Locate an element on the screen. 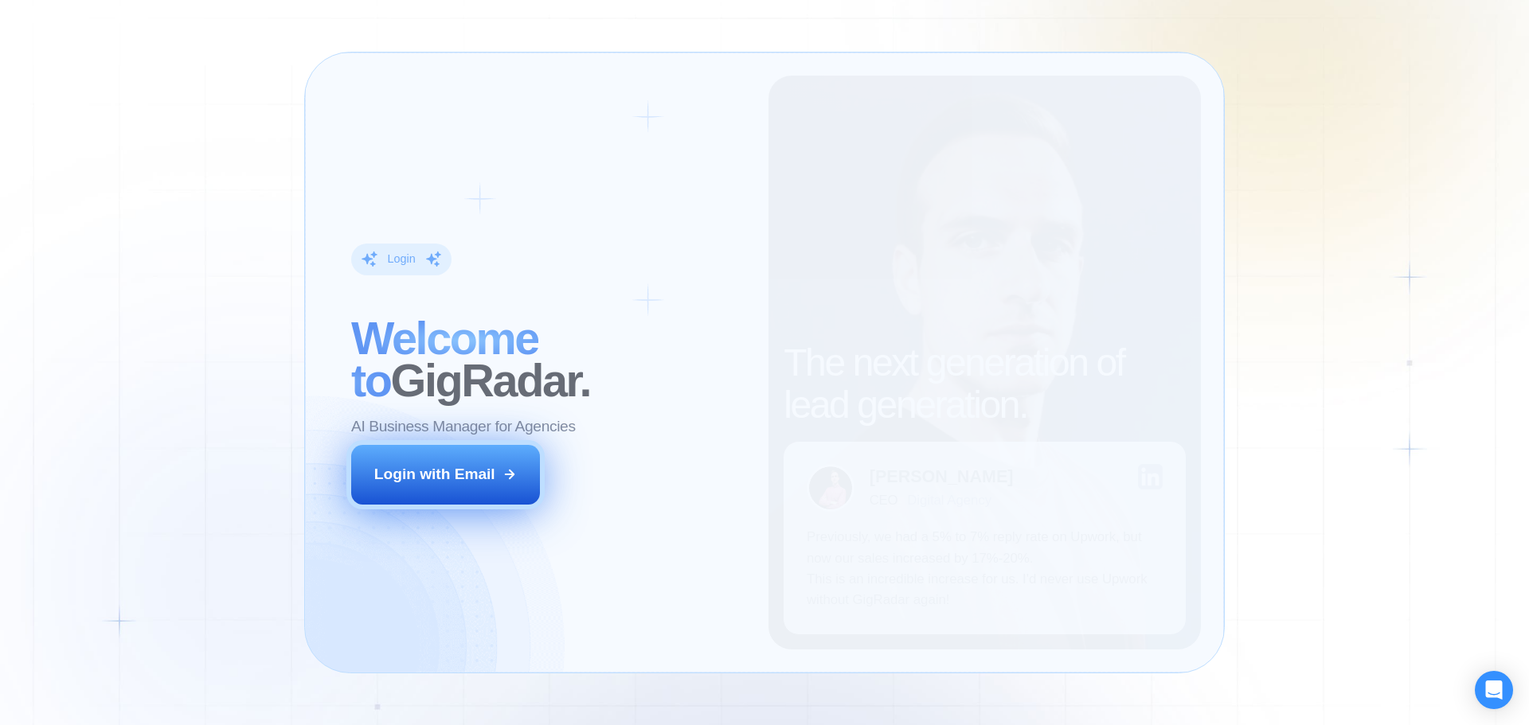 The height and width of the screenshot is (725, 1529). h2: ‍ GigRadar. is located at coordinates (548, 360).